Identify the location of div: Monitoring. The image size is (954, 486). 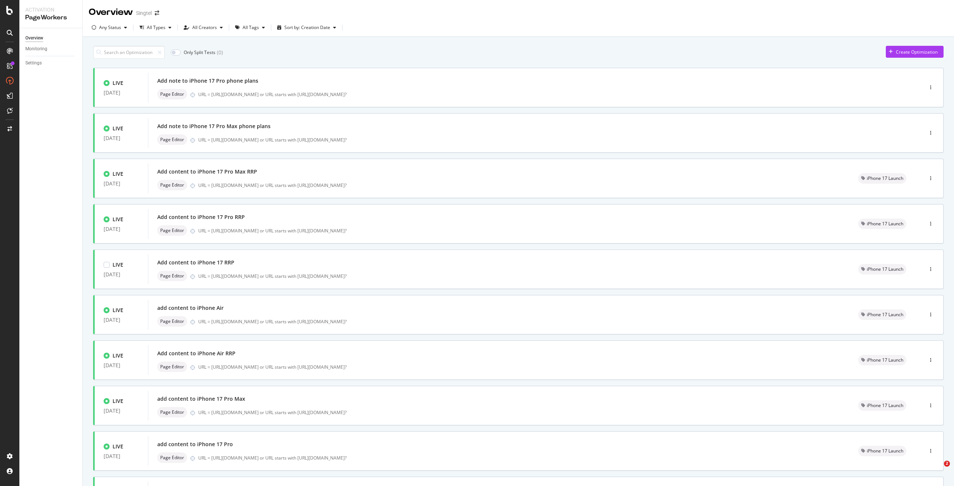
(36, 49).